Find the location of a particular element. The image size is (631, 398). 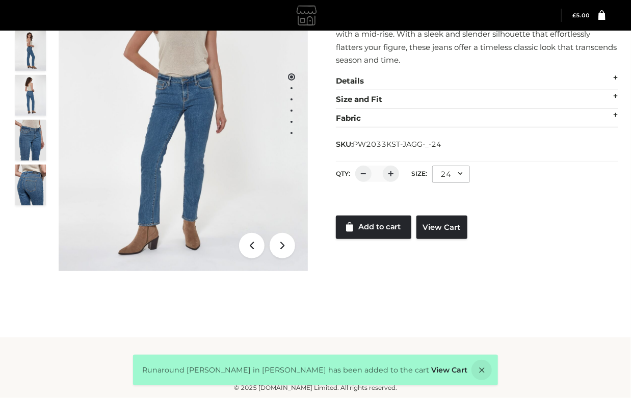

label: Size: is located at coordinates (419, 173).